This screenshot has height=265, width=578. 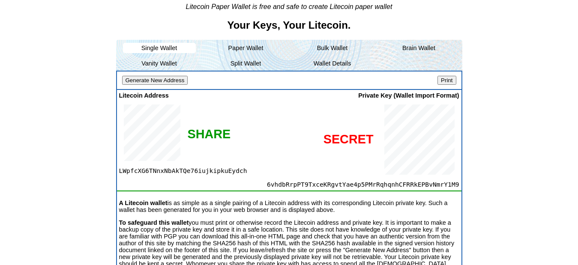 What do you see at coordinates (143, 203) in the screenshot?
I see `b: A Litecoin wallet` at bounding box center [143, 203].